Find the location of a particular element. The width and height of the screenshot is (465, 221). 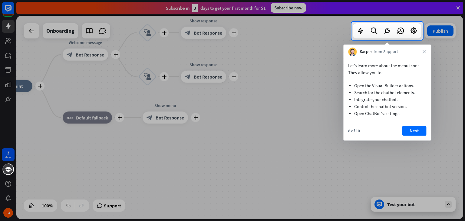

li: Control the chatbot version. is located at coordinates (387, 106).